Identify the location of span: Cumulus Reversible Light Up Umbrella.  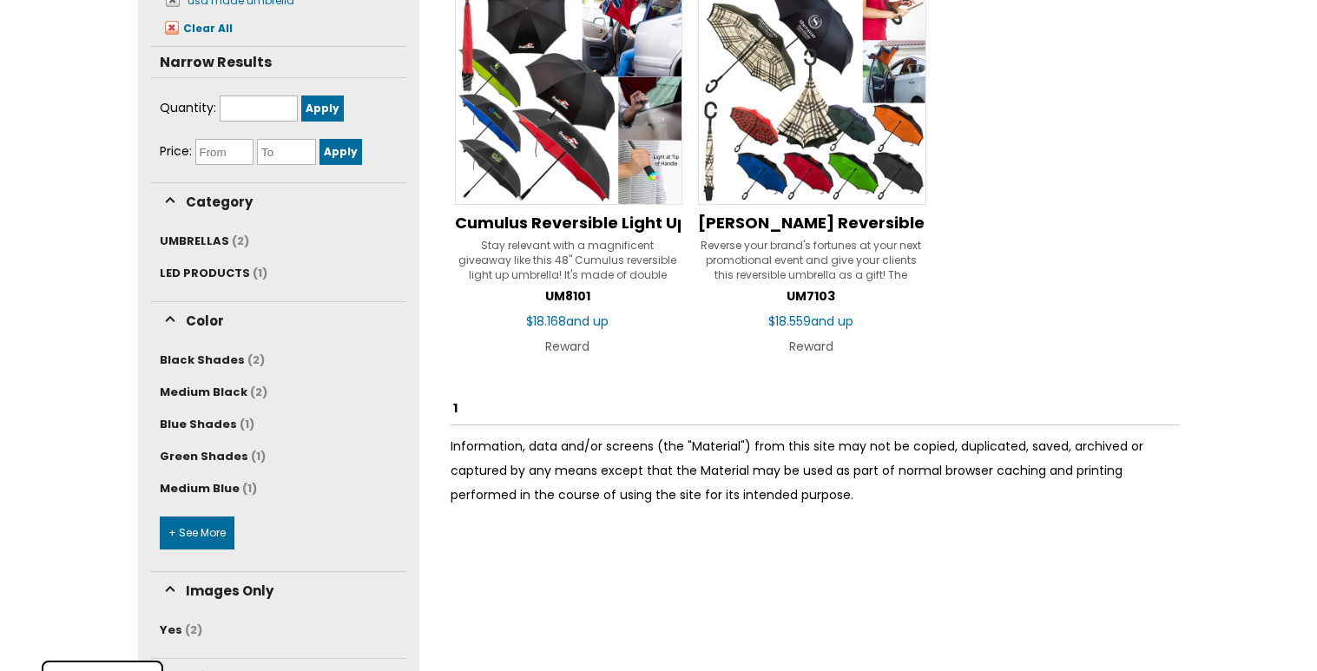
(611, 222).